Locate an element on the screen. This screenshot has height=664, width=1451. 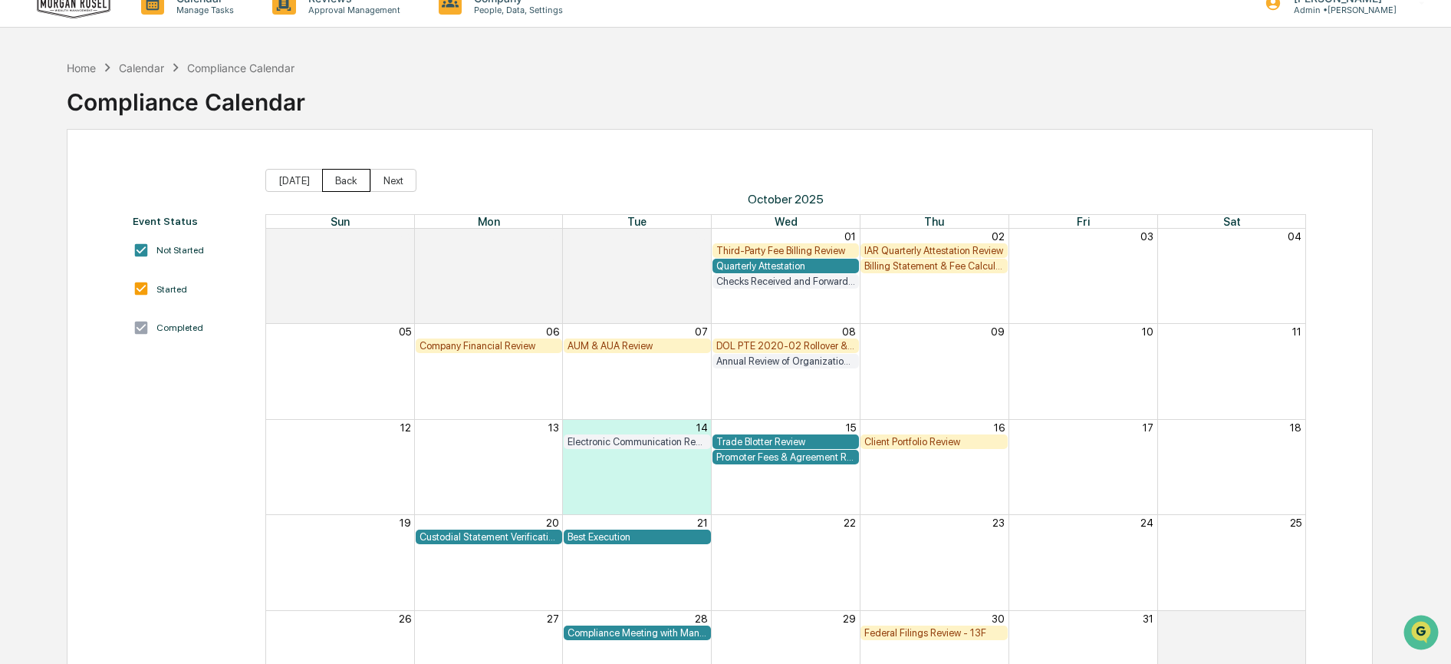
span: Mon is located at coordinates (489, 221).